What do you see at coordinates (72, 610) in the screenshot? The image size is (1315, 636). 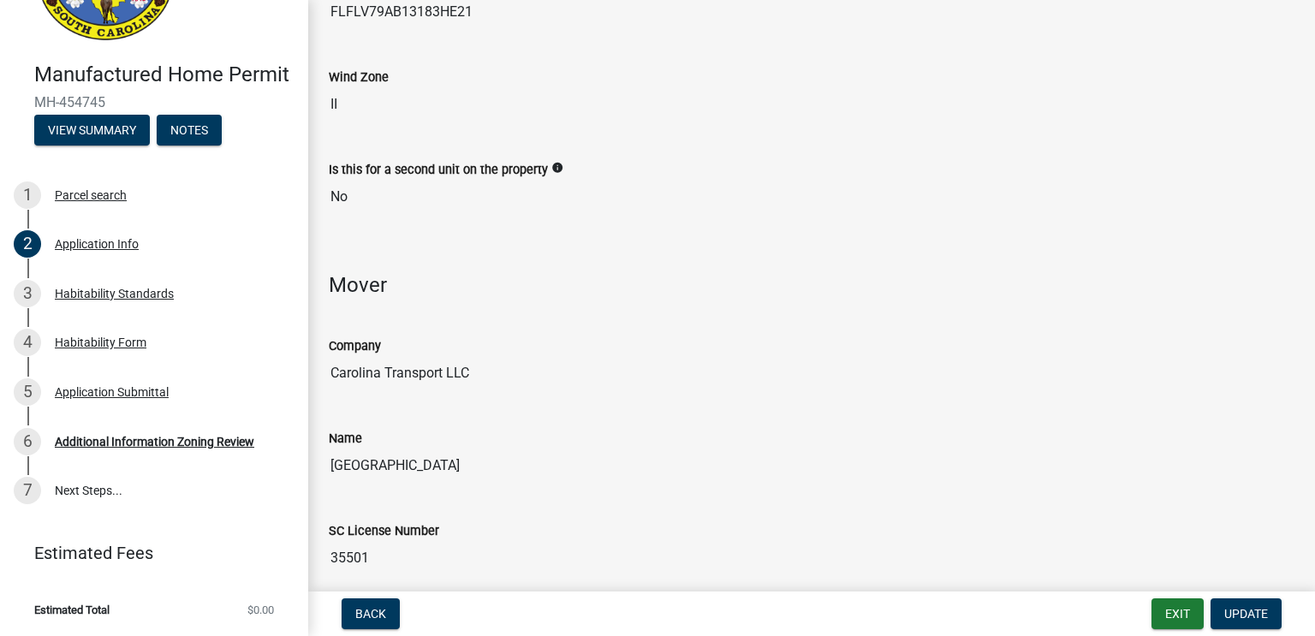 I see `span: Estimated Total` at bounding box center [72, 610].